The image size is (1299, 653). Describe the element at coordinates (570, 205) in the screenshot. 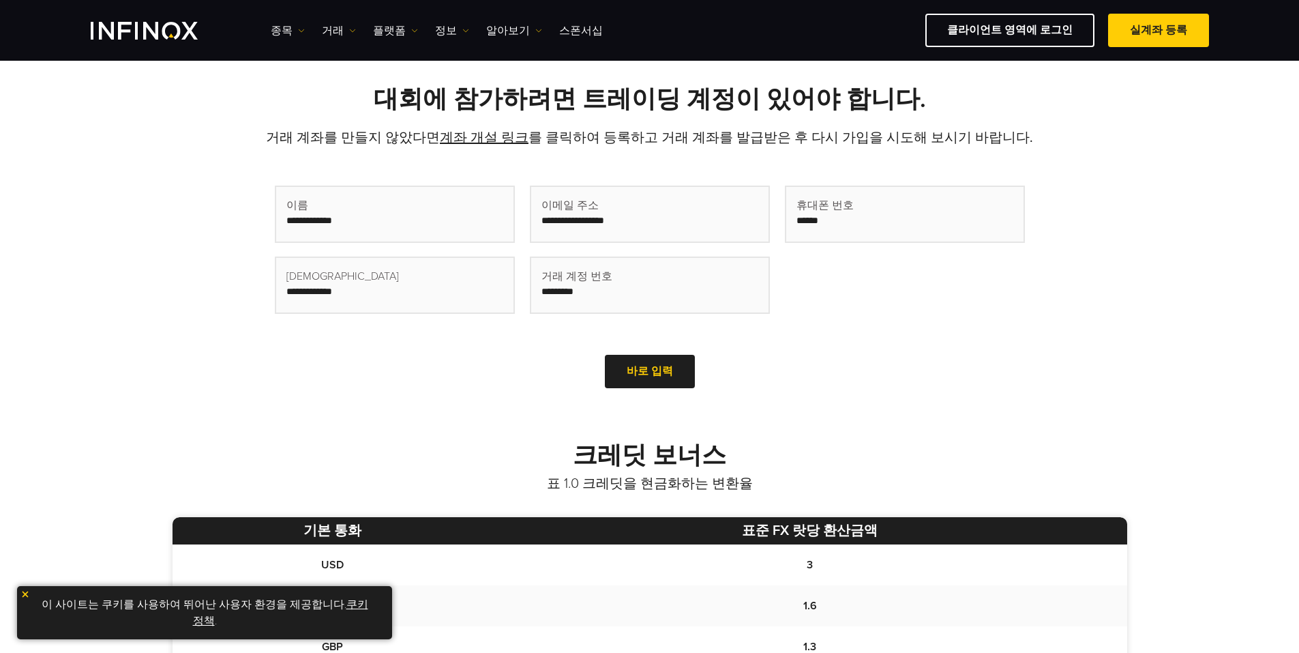

I see `span: 이메일 주소` at that location.